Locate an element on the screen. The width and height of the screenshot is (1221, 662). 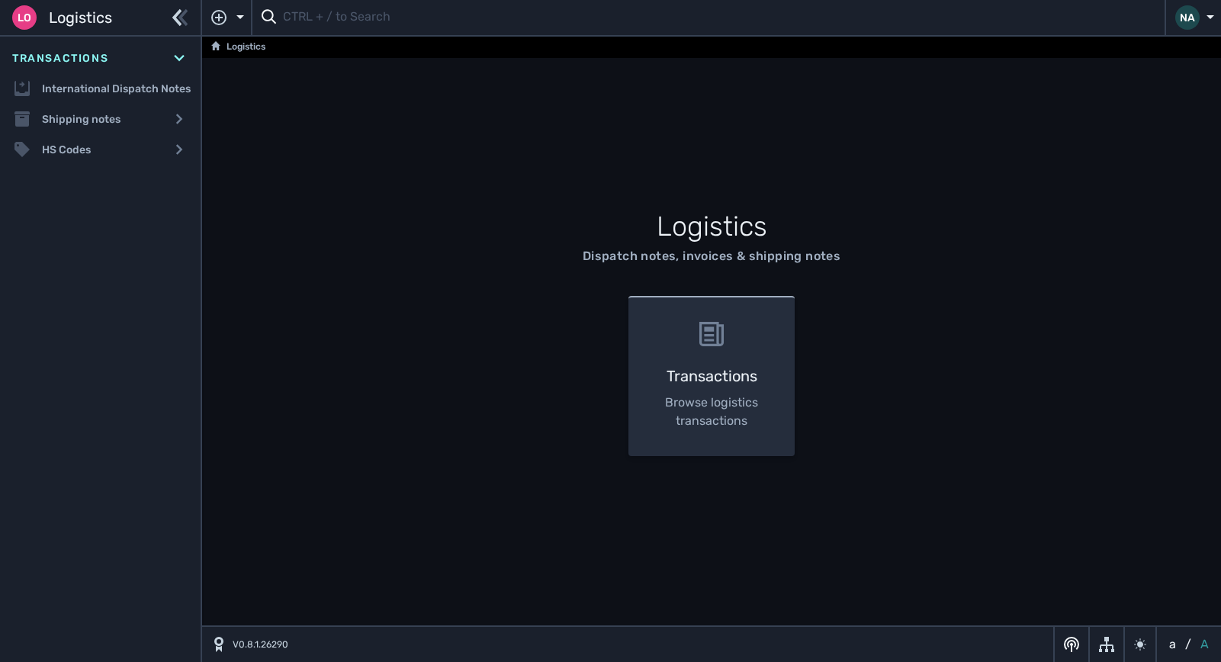
a: Transactions Browse logistics transactions is located at coordinates (712, 376).